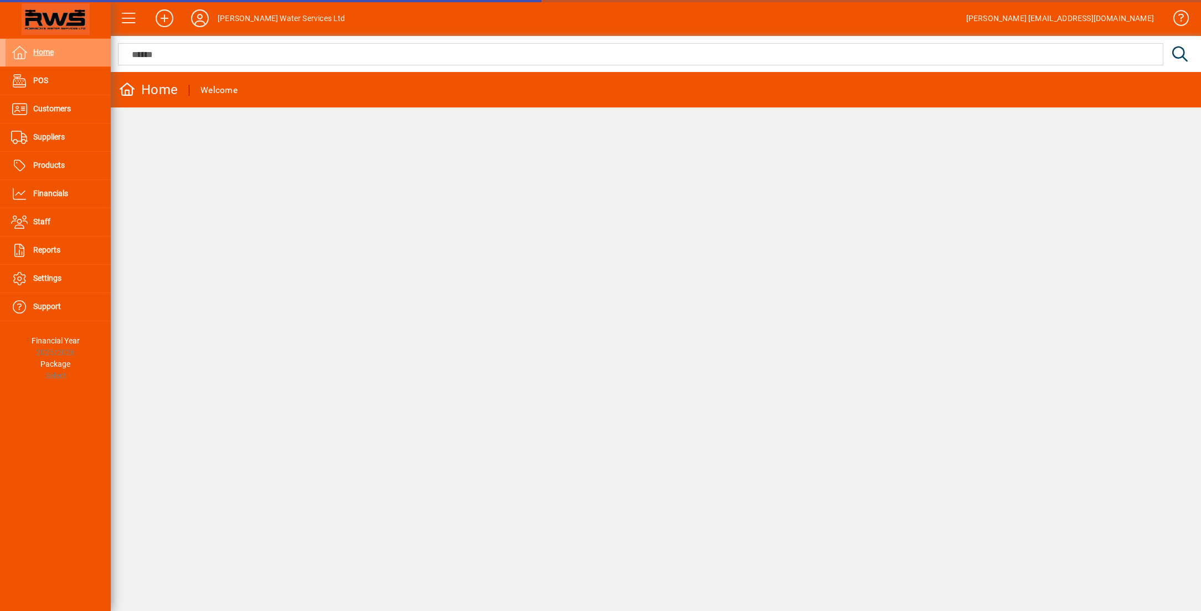  I want to click on a: Reports, so click(58, 250).